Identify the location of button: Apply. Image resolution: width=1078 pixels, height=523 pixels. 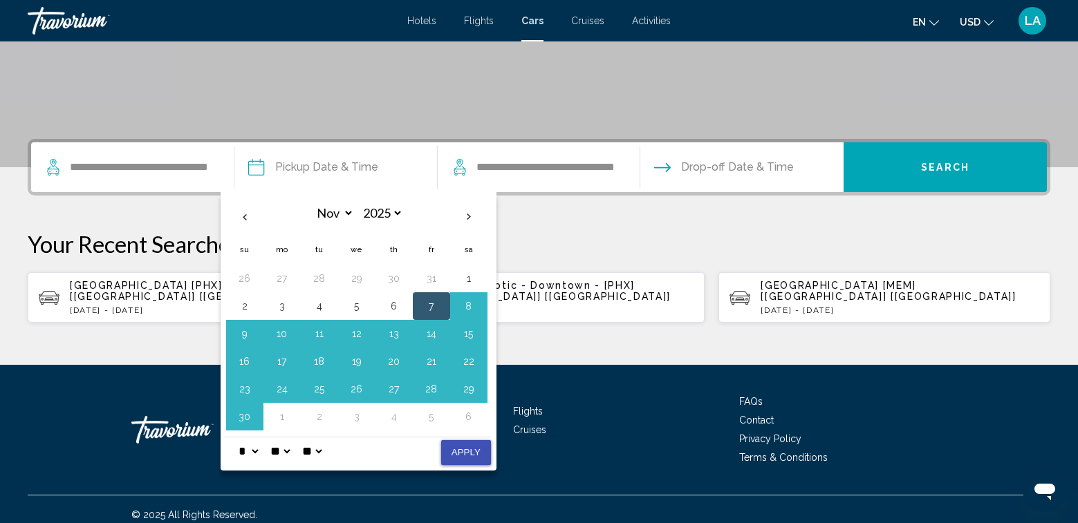
(466, 453).